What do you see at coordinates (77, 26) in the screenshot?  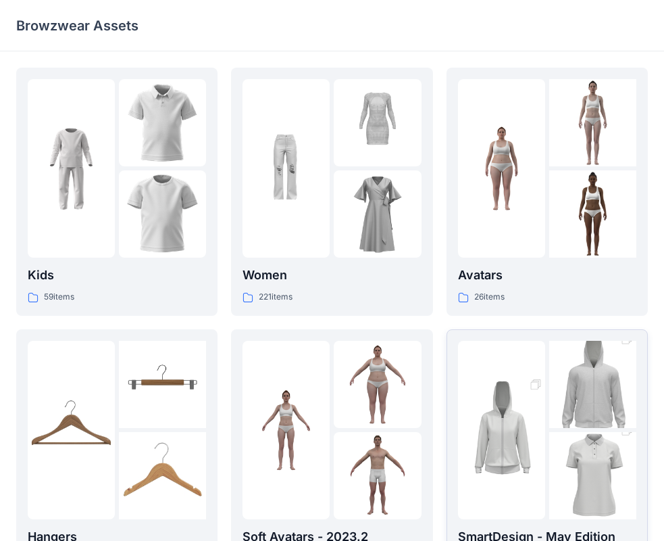 I see `p: Browzwear Assets` at bounding box center [77, 26].